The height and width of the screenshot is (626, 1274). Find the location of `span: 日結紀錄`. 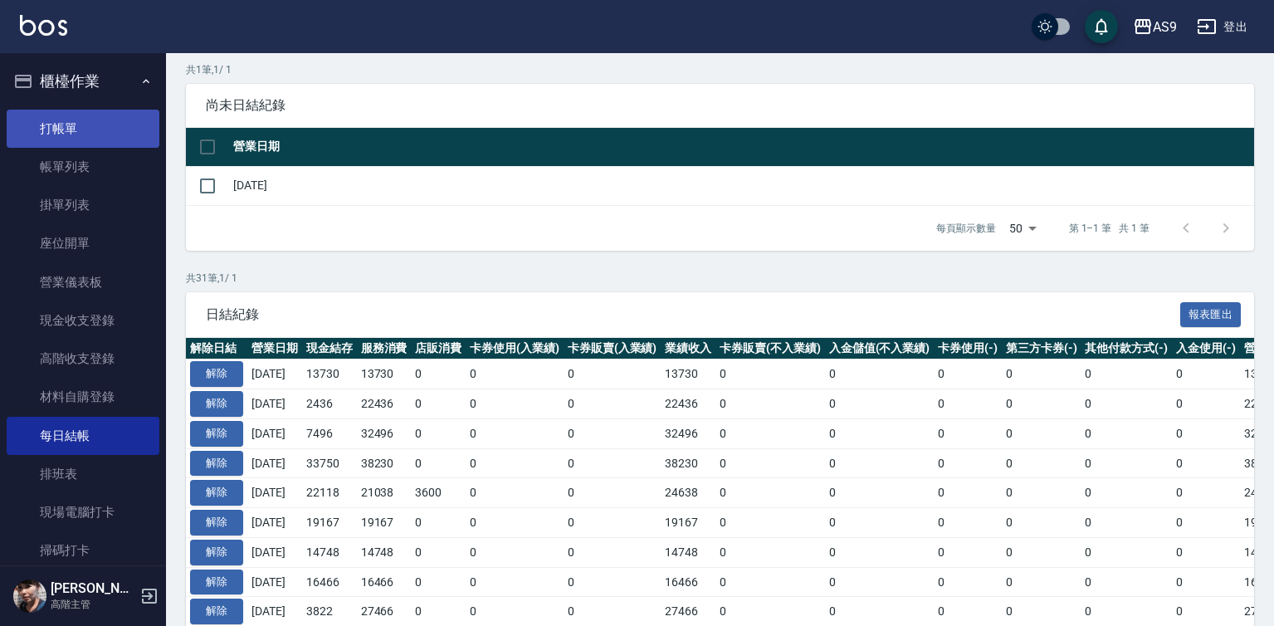

span: 日結紀錄 is located at coordinates (693, 315).